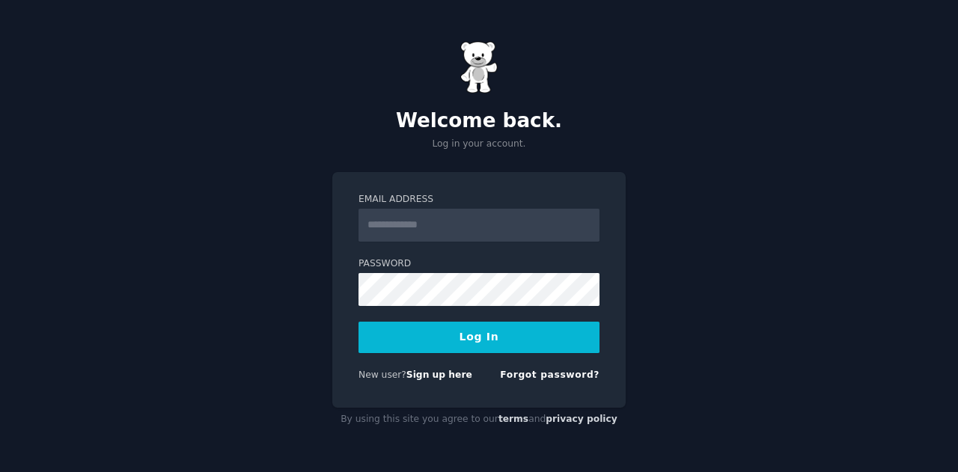  What do you see at coordinates (479, 420) in the screenshot?
I see `div: By using this site you agree to our and` at bounding box center [479, 420].